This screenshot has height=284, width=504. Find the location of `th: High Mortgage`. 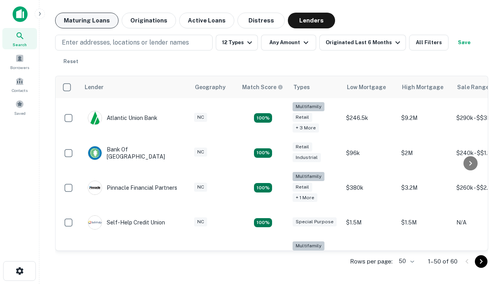

th: High Mortgage is located at coordinates (425, 87).